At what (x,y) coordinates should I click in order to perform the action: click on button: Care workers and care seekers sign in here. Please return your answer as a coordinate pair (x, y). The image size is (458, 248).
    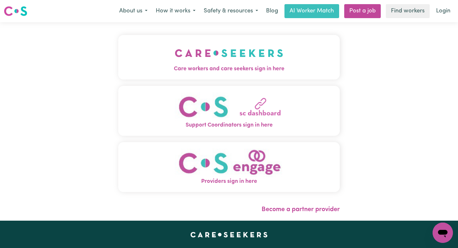
    Looking at the image, I should click on (229, 57).